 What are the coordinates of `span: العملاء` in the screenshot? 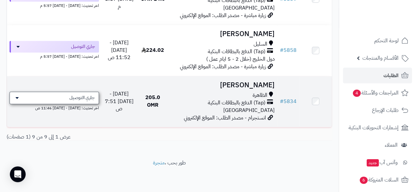 It's located at (391, 145).